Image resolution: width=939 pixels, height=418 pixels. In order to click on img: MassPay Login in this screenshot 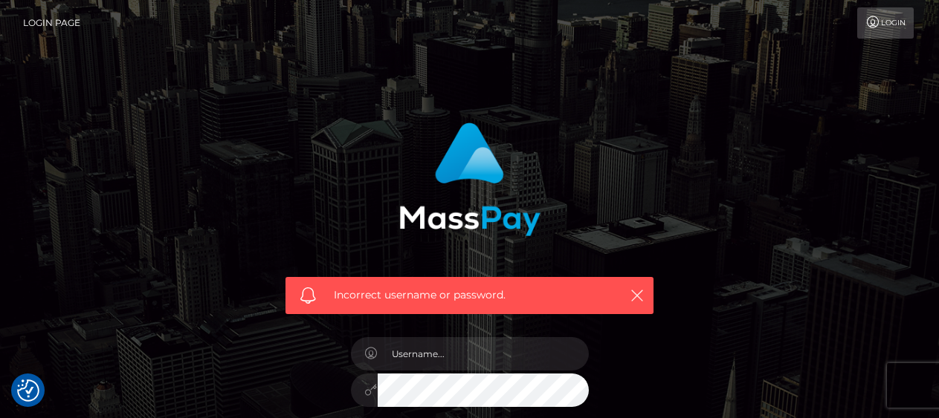, I will do `click(470, 179)`.